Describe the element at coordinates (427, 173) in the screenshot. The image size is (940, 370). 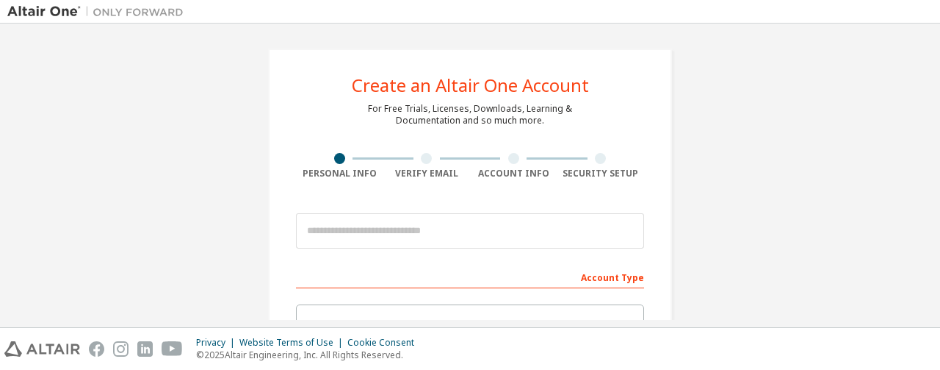
I see `div: Verify Email` at that location.